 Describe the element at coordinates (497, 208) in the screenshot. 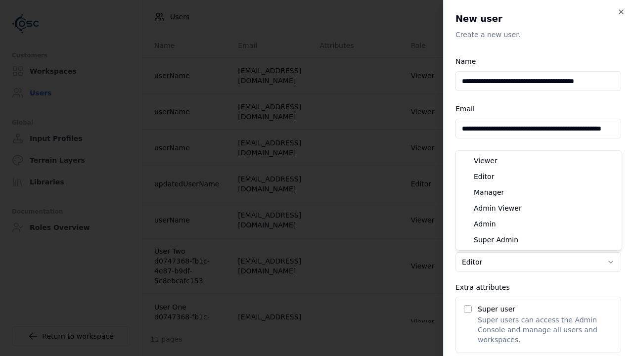

I see `span: Admin Viewer` at that location.